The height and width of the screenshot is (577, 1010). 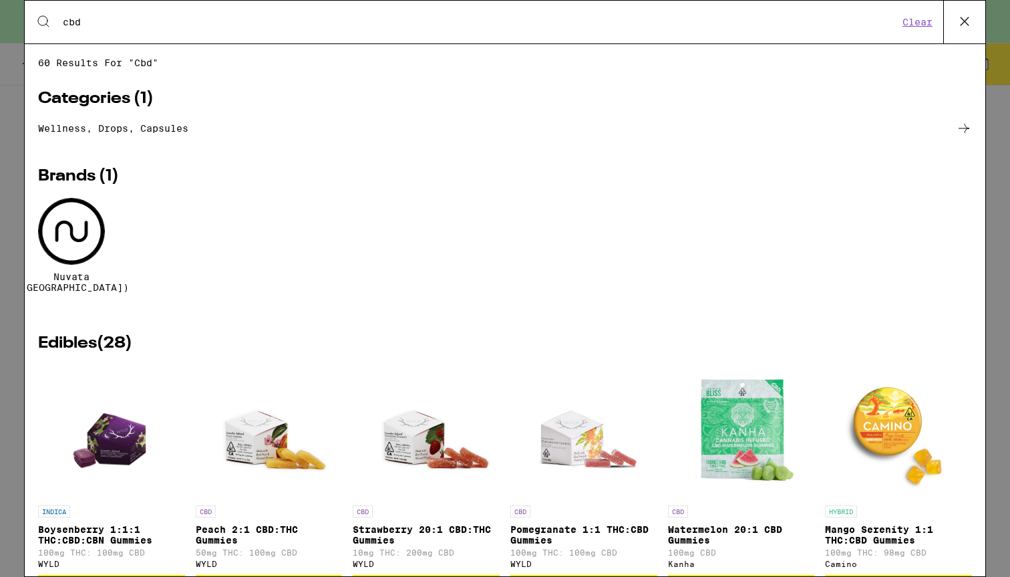 I want to click on p: Watermelon 20:1 CBD Gummies, so click(x=742, y=535).